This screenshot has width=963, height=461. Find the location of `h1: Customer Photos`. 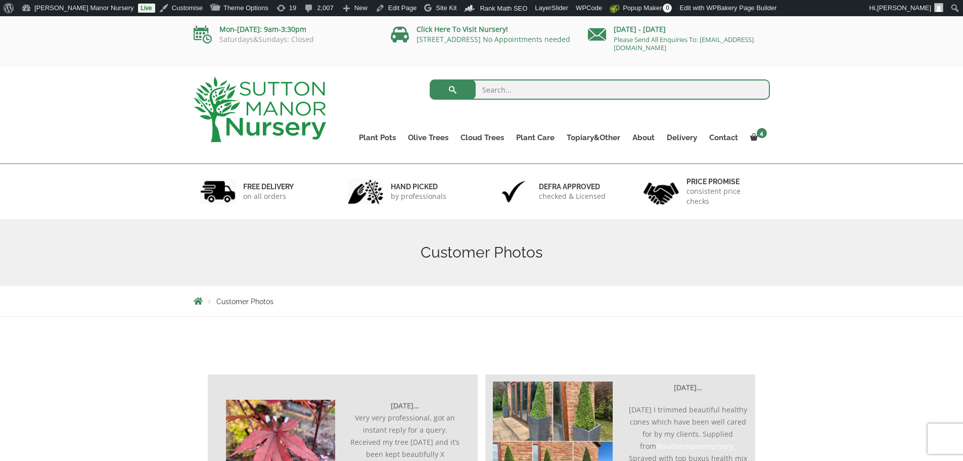

h1: Customer Photos is located at coordinates (482, 252).